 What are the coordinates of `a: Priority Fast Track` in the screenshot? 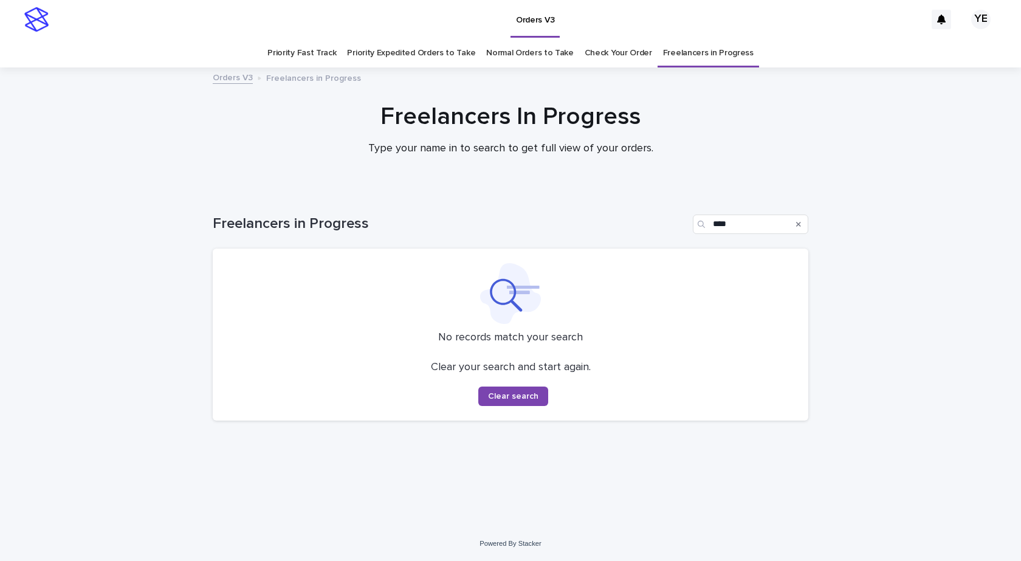 It's located at (301, 53).